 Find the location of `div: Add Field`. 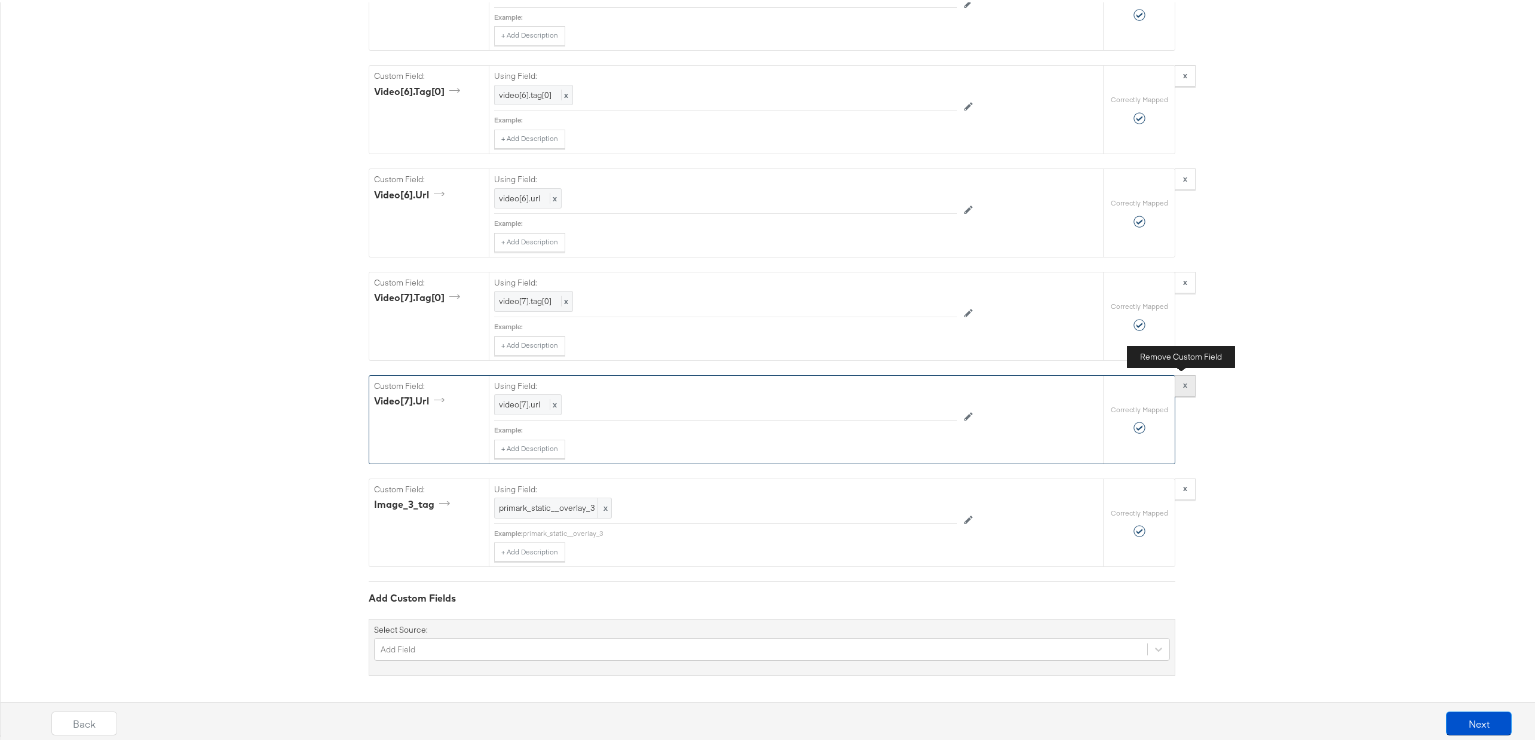

div: Add Field is located at coordinates (398, 647).